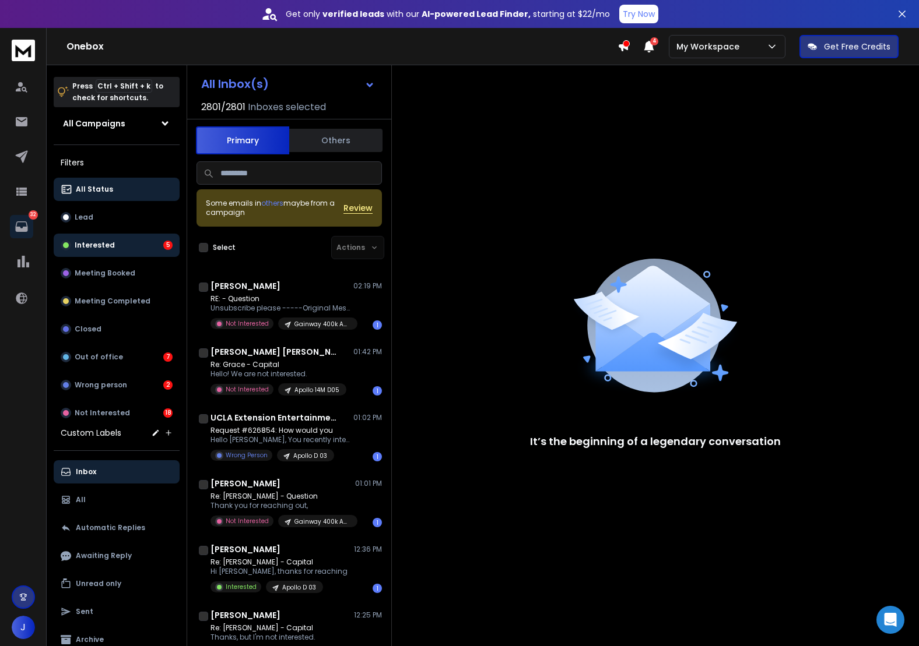 This screenshot has width=919, height=646. I want to click on p: Wrong Person, so click(247, 455).